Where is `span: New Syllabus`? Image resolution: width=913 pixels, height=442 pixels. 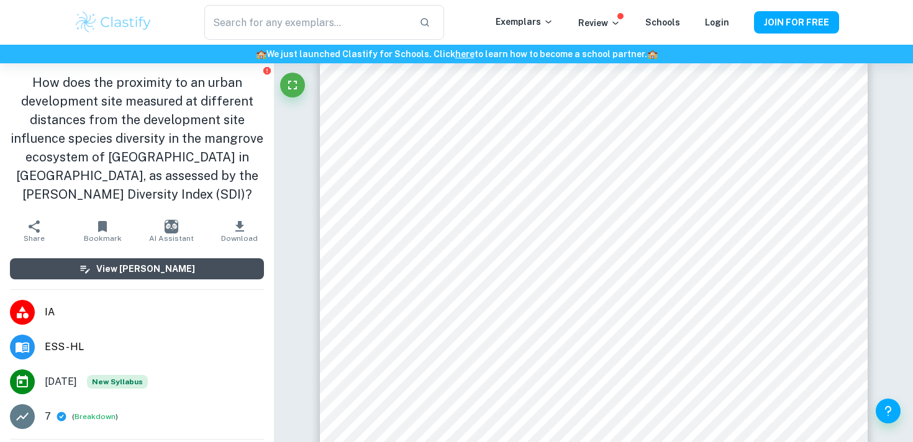 span: New Syllabus is located at coordinates (117, 382).